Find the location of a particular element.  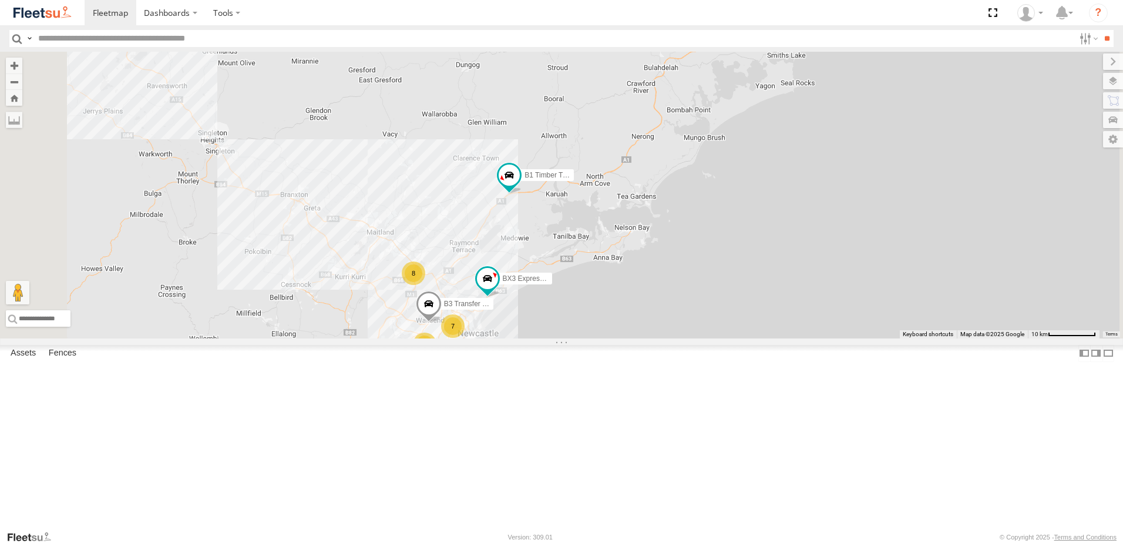

a: Visit our Website is located at coordinates (33, 537).